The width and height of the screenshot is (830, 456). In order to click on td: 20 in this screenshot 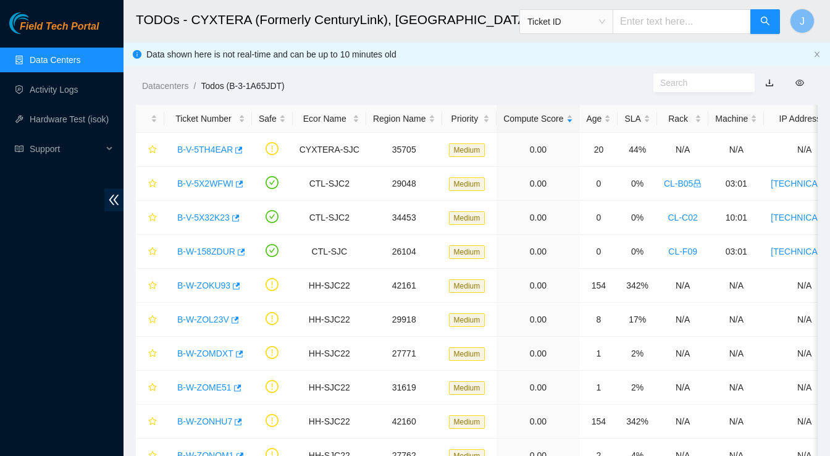, I will do `click(599, 149)`.